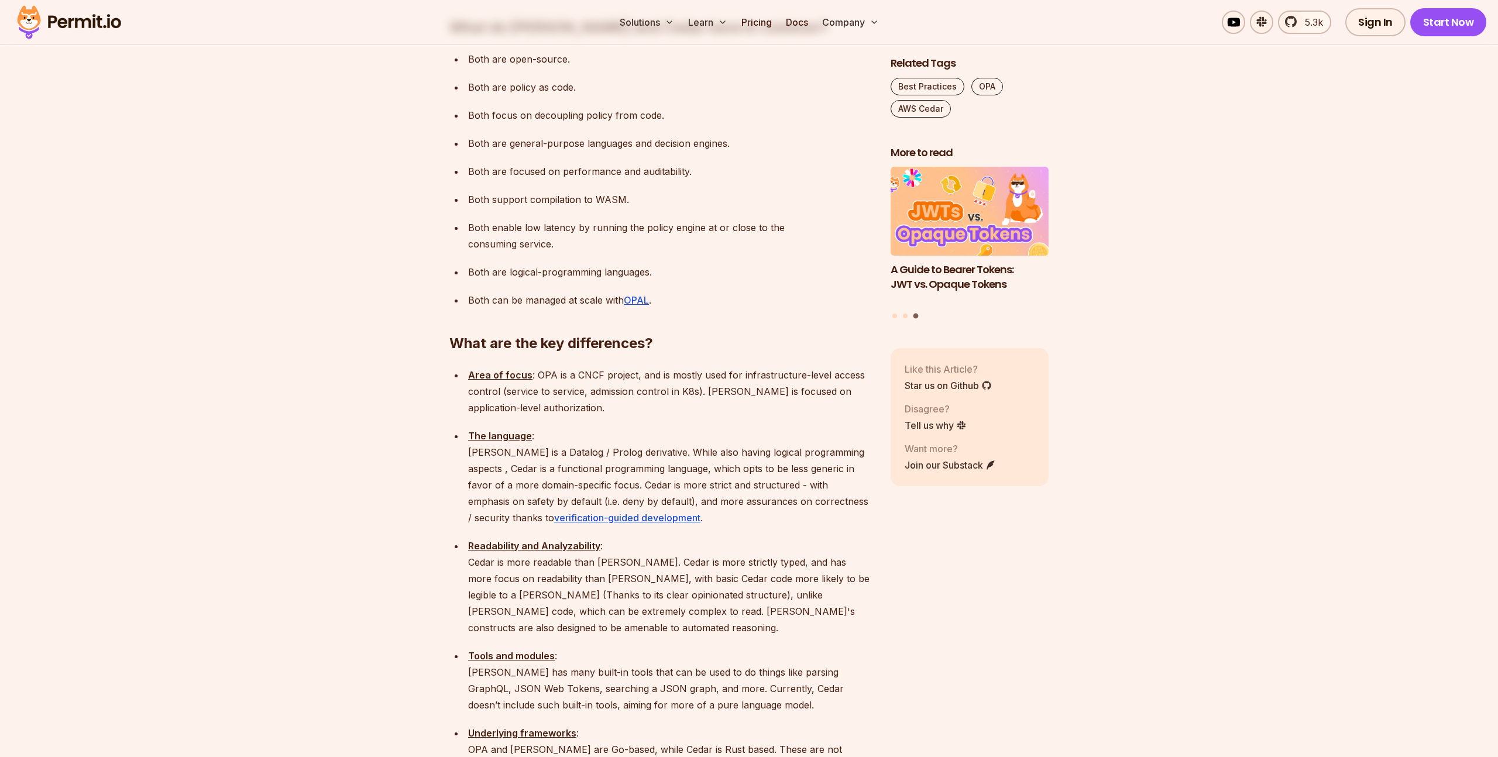  What do you see at coordinates (670, 87) in the screenshot?
I see `p: Both are policy as code.` at bounding box center [670, 87].